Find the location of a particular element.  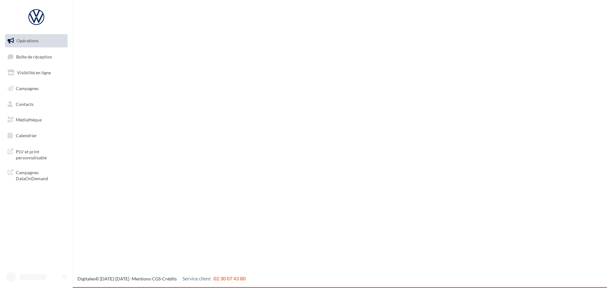

span: 02 30 07 43 80 is located at coordinates (230, 278).